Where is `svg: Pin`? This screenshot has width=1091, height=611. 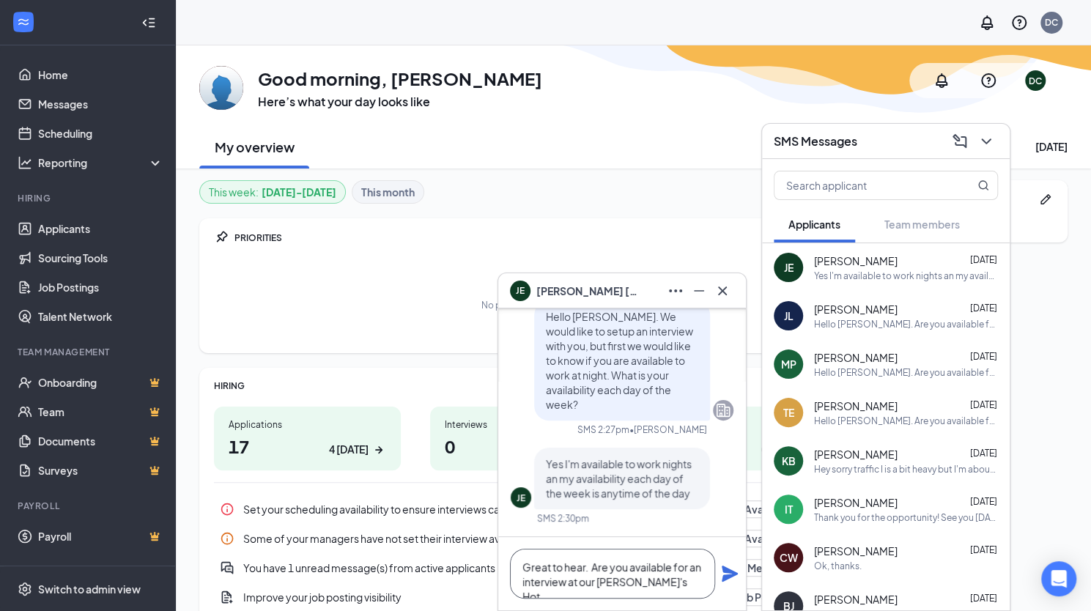
svg: Pin is located at coordinates (221, 237).